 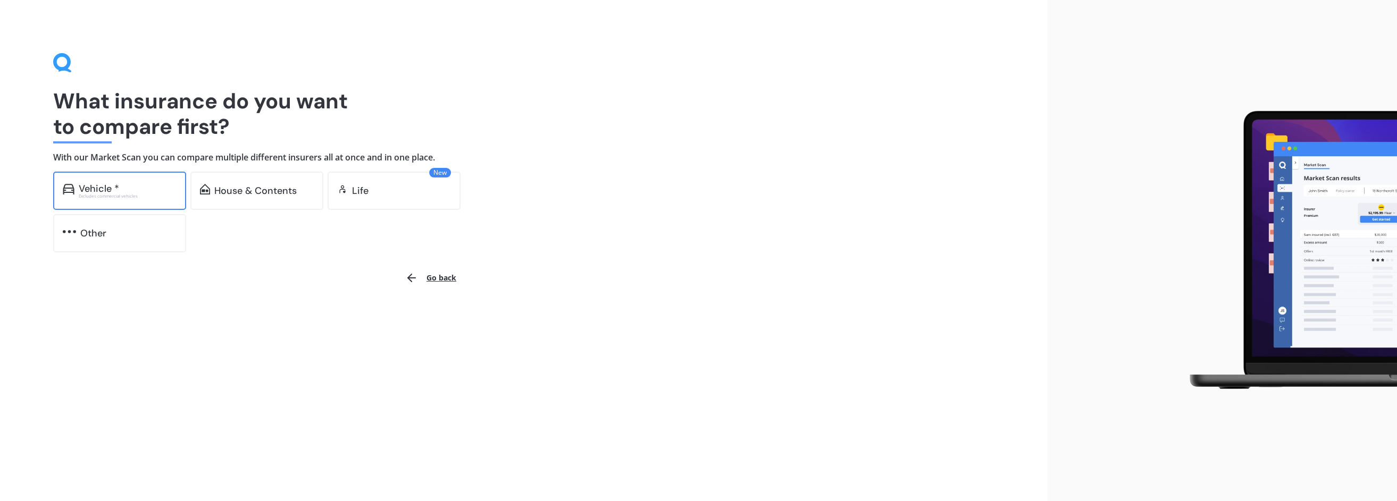 I want to click on h4: With our Market Scan you can compare multiple different insurers all at once and in one place., so click(x=524, y=157).